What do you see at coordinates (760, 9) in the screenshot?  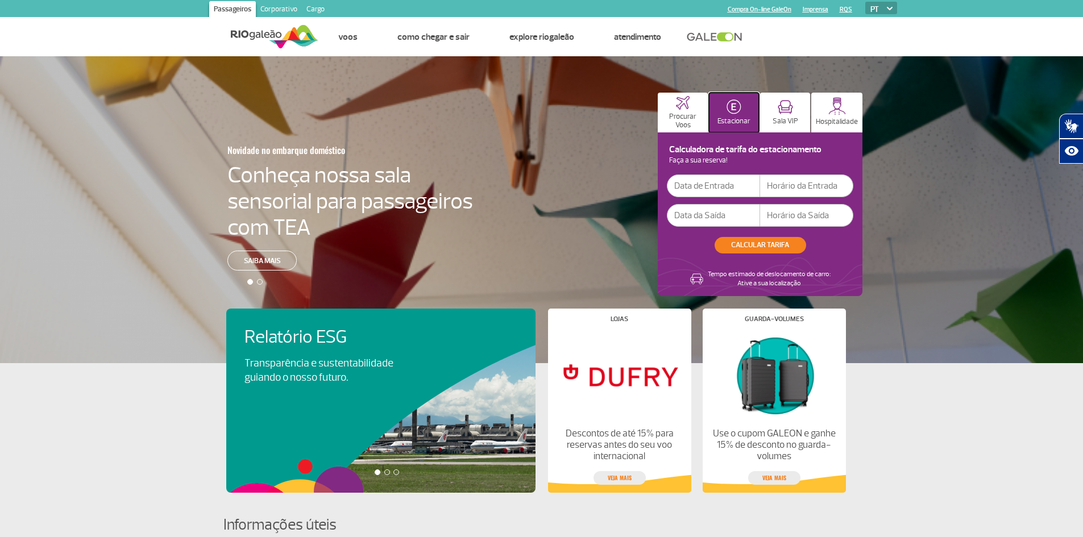 I see `a: Compra On-line GaleOn` at bounding box center [760, 9].